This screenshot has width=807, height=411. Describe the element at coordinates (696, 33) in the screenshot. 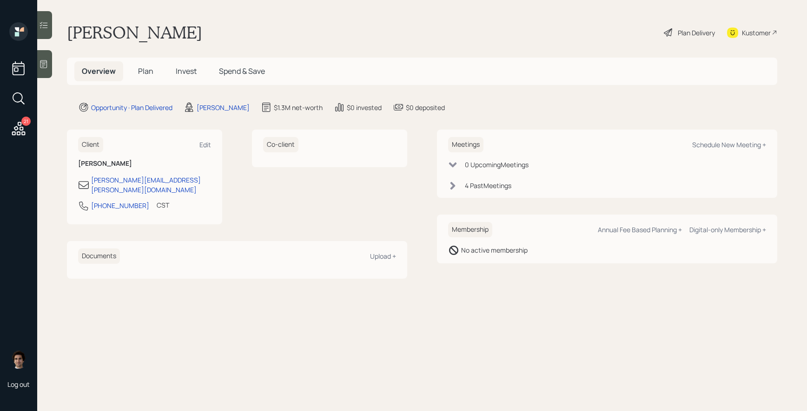

I see `div: Plan Delivery` at that location.